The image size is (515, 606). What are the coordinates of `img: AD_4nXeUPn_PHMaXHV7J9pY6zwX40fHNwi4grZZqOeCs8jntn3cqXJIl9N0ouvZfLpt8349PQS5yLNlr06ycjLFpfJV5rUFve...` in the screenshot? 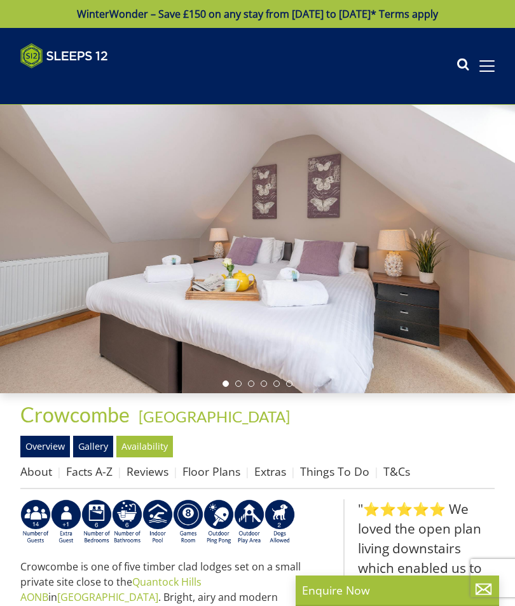 It's located at (97, 522).